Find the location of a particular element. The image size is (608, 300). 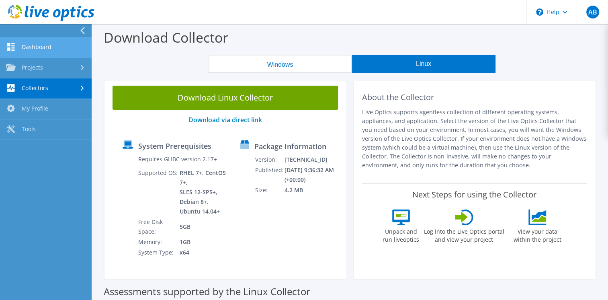

label: Log into the Live Optics portal and view your project is located at coordinates (464, 234).